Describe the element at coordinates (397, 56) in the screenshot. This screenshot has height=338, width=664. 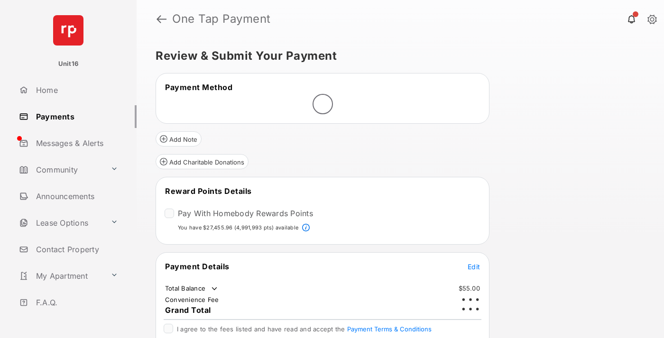
I see `h5: Review & Submit Your Payment` at that location.